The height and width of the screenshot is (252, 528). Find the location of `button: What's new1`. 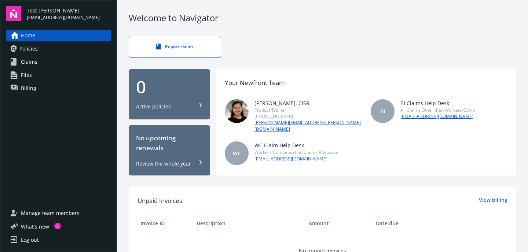

button: What's new1 is located at coordinates (33, 227).